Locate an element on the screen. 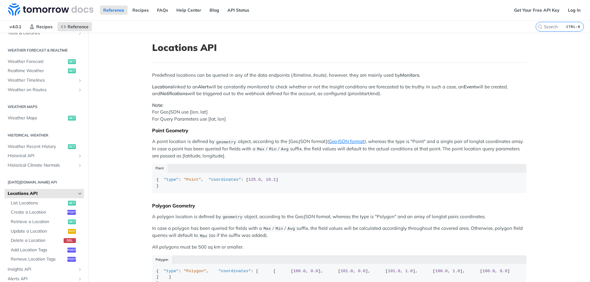 The height and width of the screenshot is (282, 590). p: In case a polygon has been queried for fields with a / / suffix, the field values will be calcula... is located at coordinates (339, 232).